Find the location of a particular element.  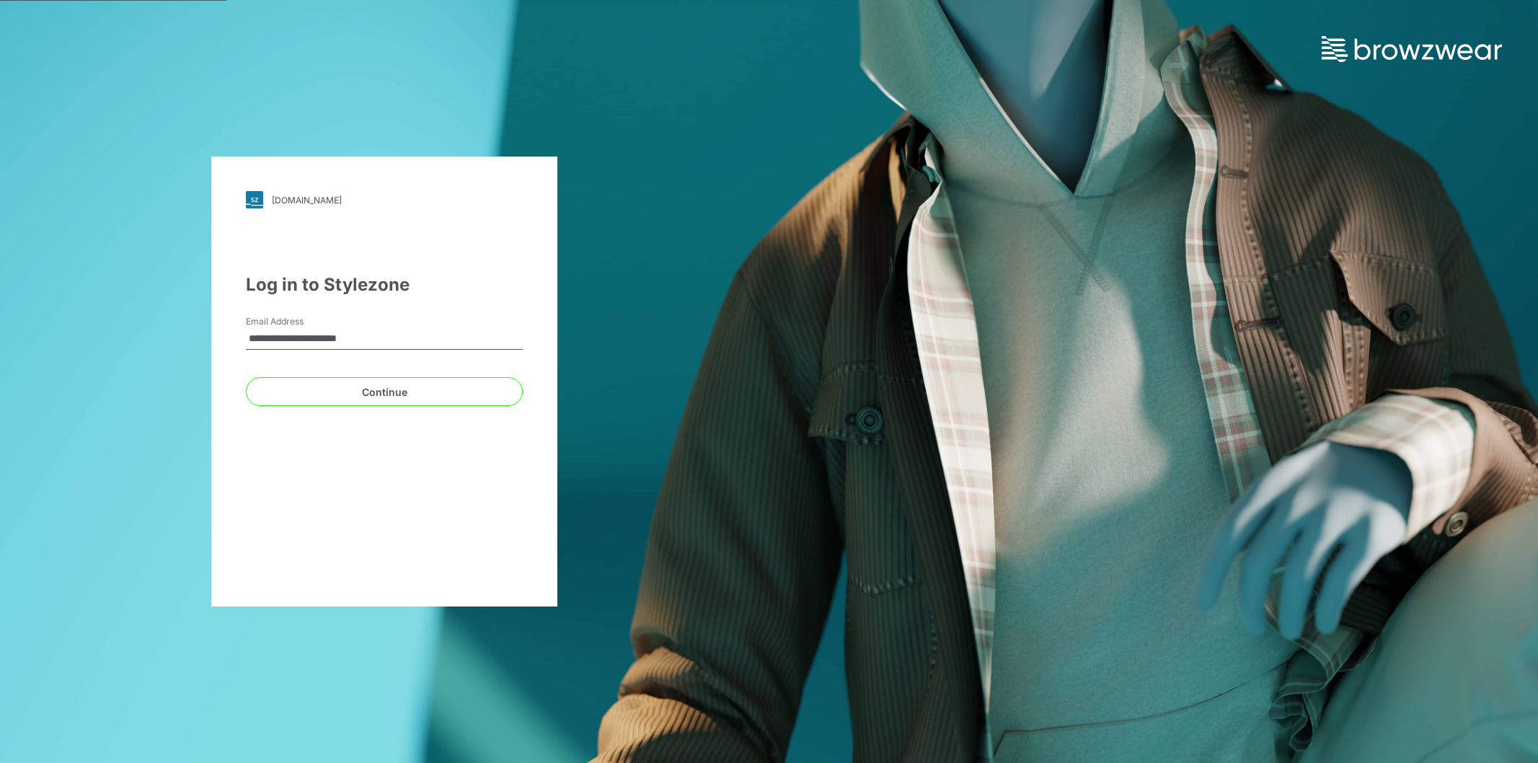

button: Continue is located at coordinates (384, 392).